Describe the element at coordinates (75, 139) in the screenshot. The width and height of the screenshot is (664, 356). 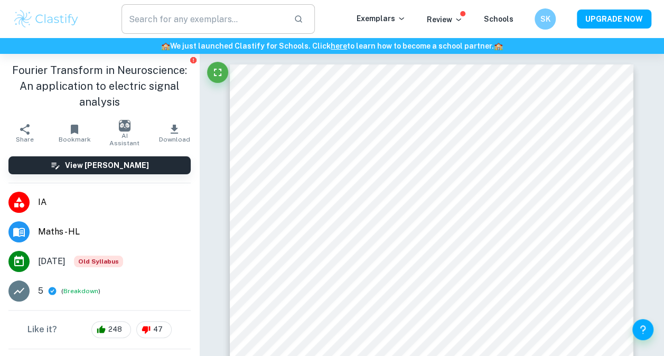
I see `span: Bookmark` at that location.